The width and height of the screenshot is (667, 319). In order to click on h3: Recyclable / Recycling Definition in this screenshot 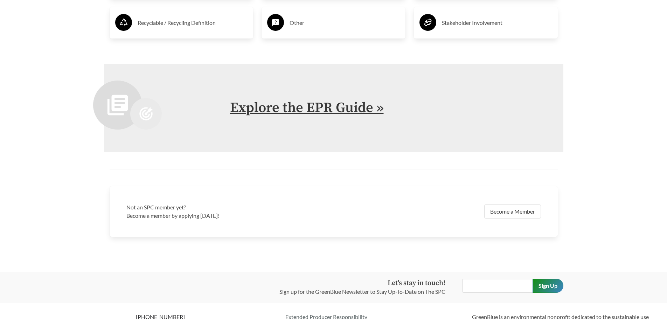, I will do `click(193, 23)`.